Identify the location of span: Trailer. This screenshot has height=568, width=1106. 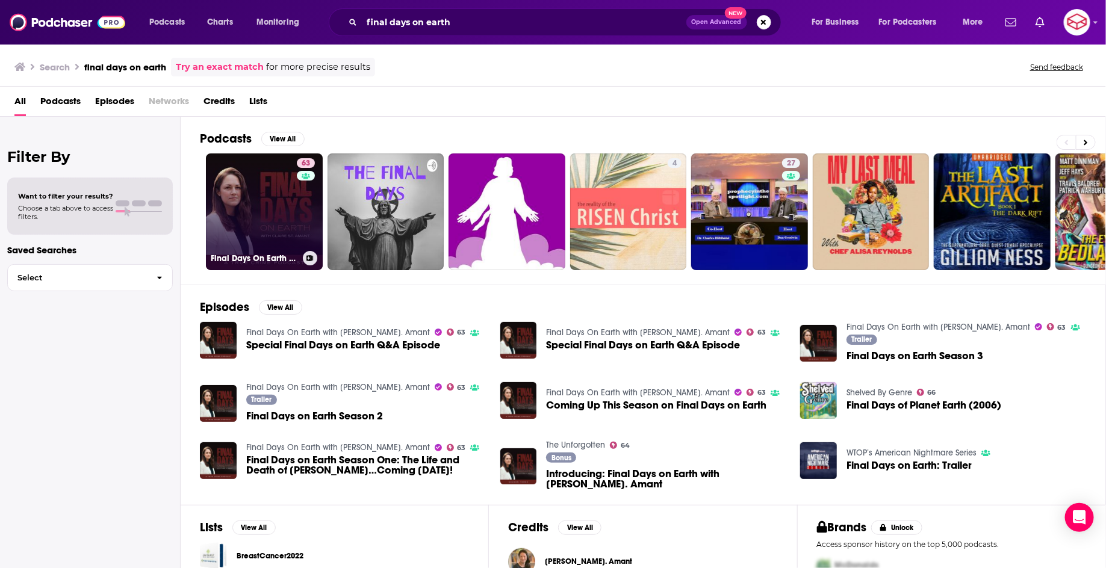
(261, 400).